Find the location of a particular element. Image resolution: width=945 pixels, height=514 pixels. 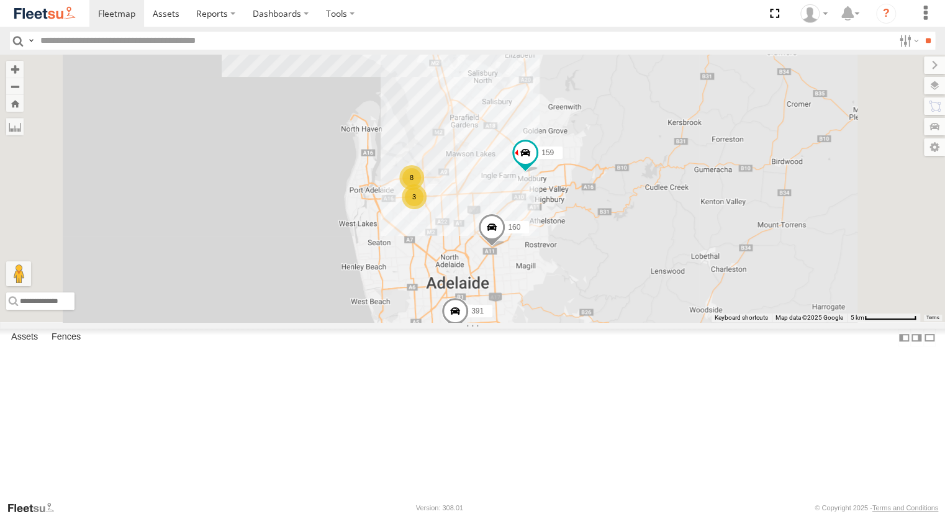

button: Zoom in is located at coordinates (15, 69).